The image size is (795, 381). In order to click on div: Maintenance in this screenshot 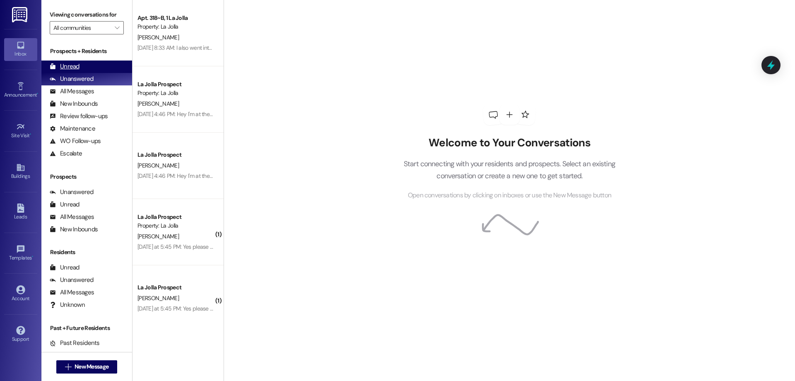, I will do `click(72, 128)`.